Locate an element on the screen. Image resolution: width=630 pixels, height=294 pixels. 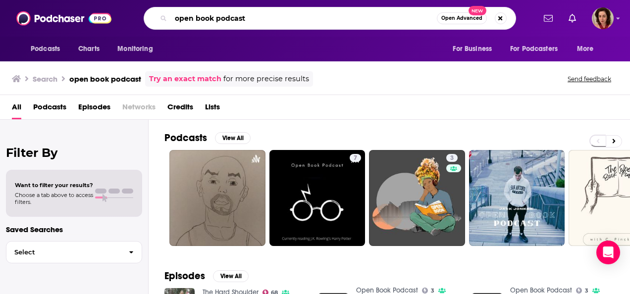
span: For Podcasters is located at coordinates (534, 49).